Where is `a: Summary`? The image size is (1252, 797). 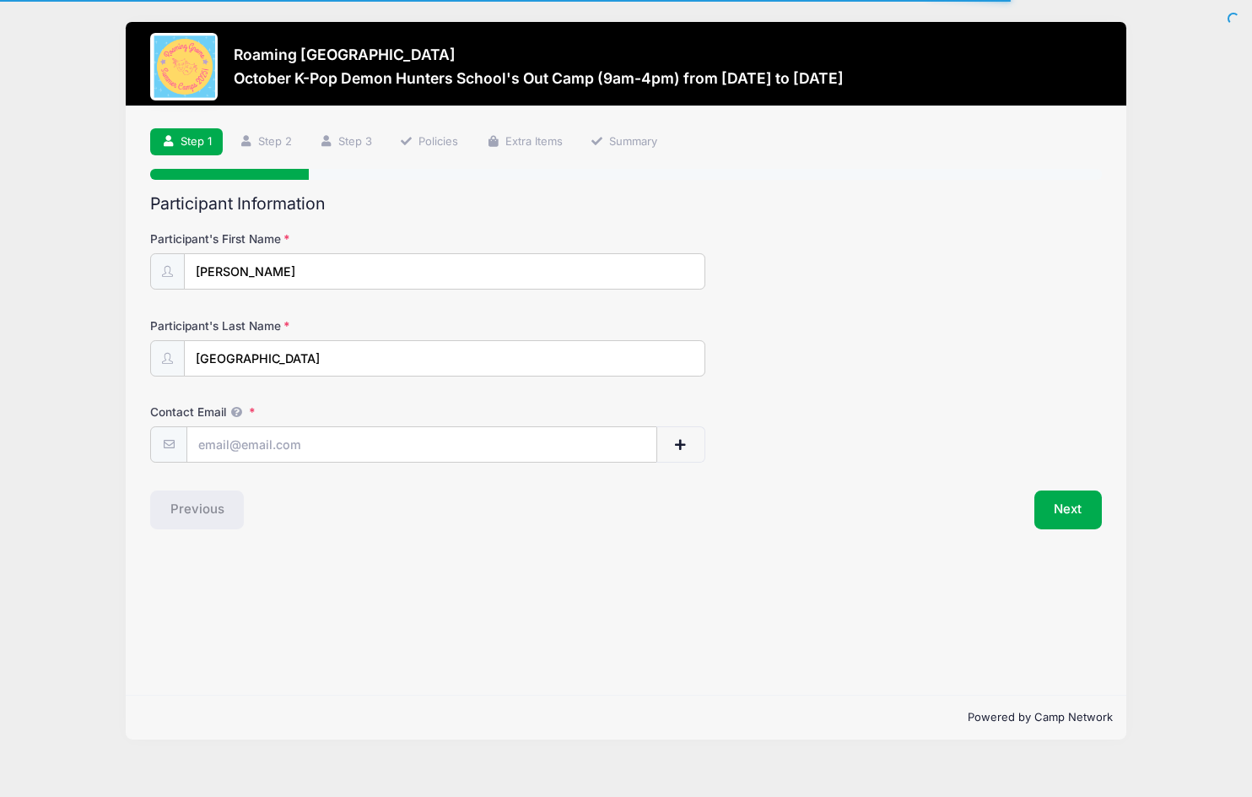 a: Summary is located at coordinates (624, 142).